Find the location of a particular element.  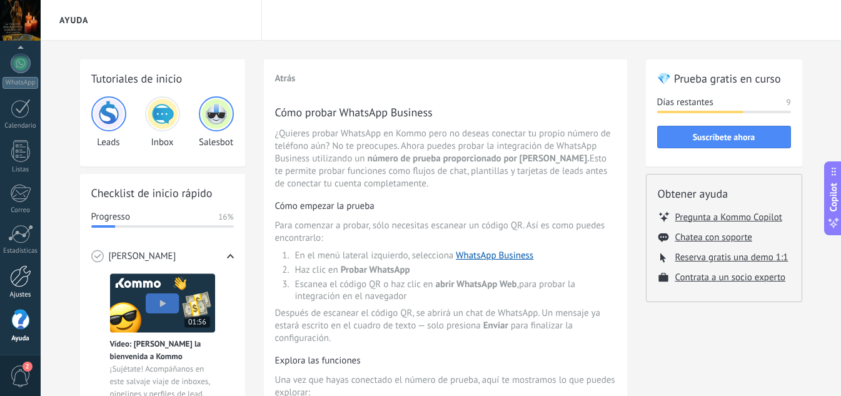

span: Días restantes is located at coordinates (685, 102).